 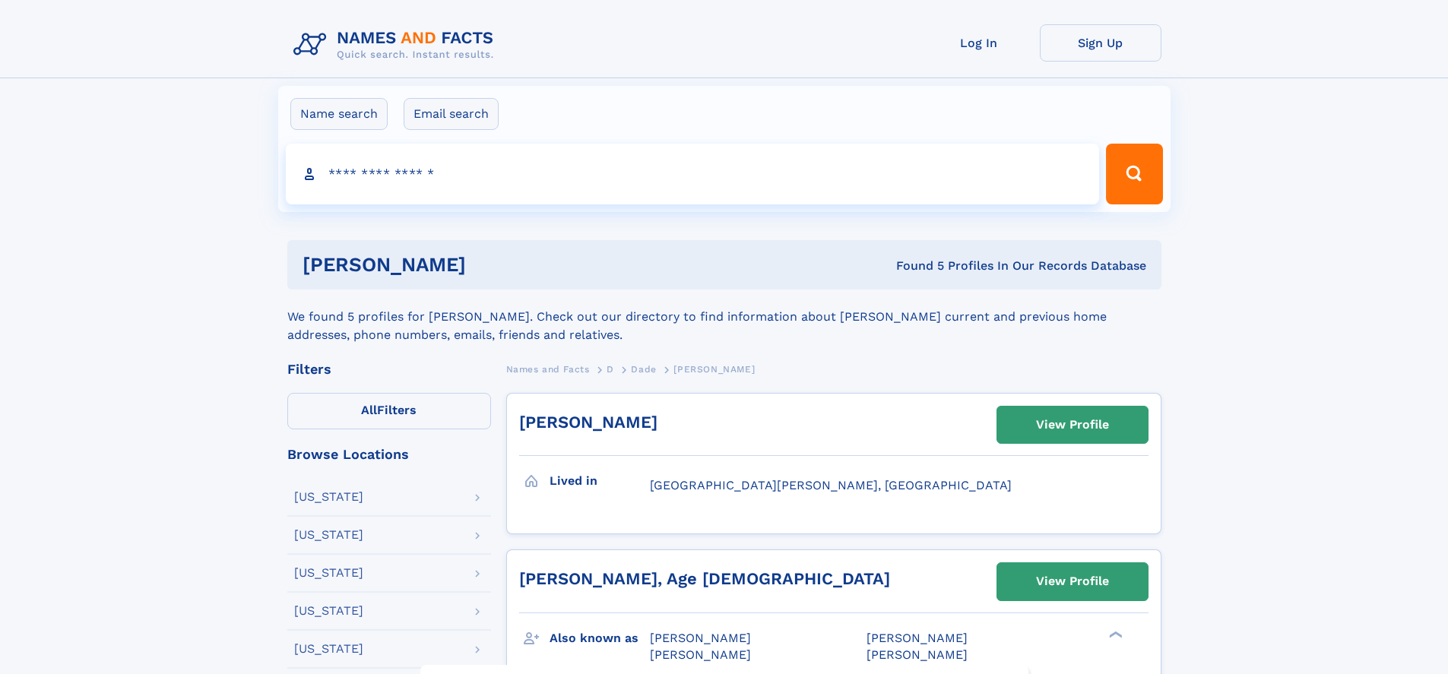 I want to click on input: search input, so click(x=692, y=174).